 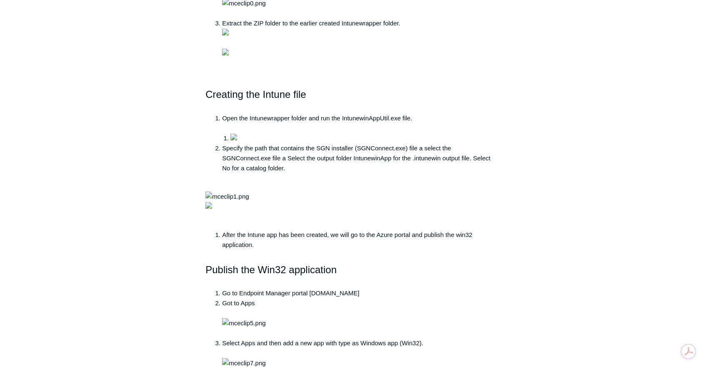 What do you see at coordinates (361, 158) in the screenshot?
I see `li: Specify the path that contains the SGN installer (SGNConnect.exe) file a select the SGNConnect.ex...` at bounding box center [361, 158].